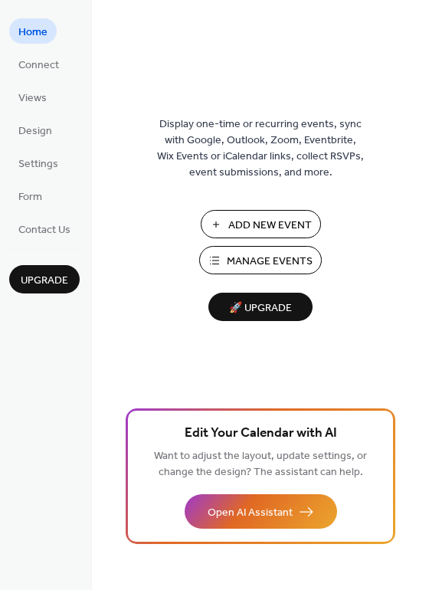  I want to click on span: 🚀 Upgrade, so click(261, 308).